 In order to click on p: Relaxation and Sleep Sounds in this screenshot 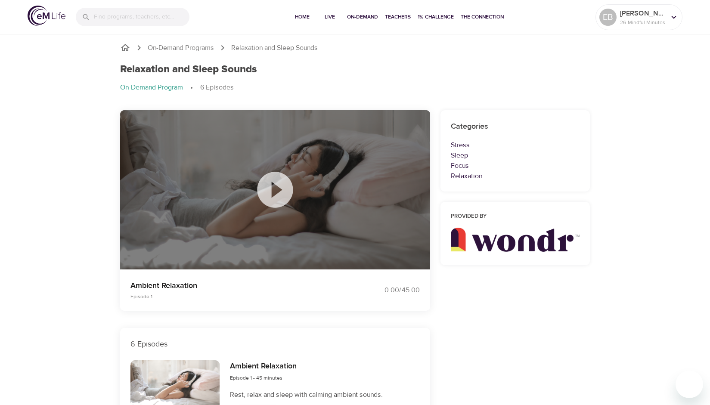, I will do `click(274, 48)`.